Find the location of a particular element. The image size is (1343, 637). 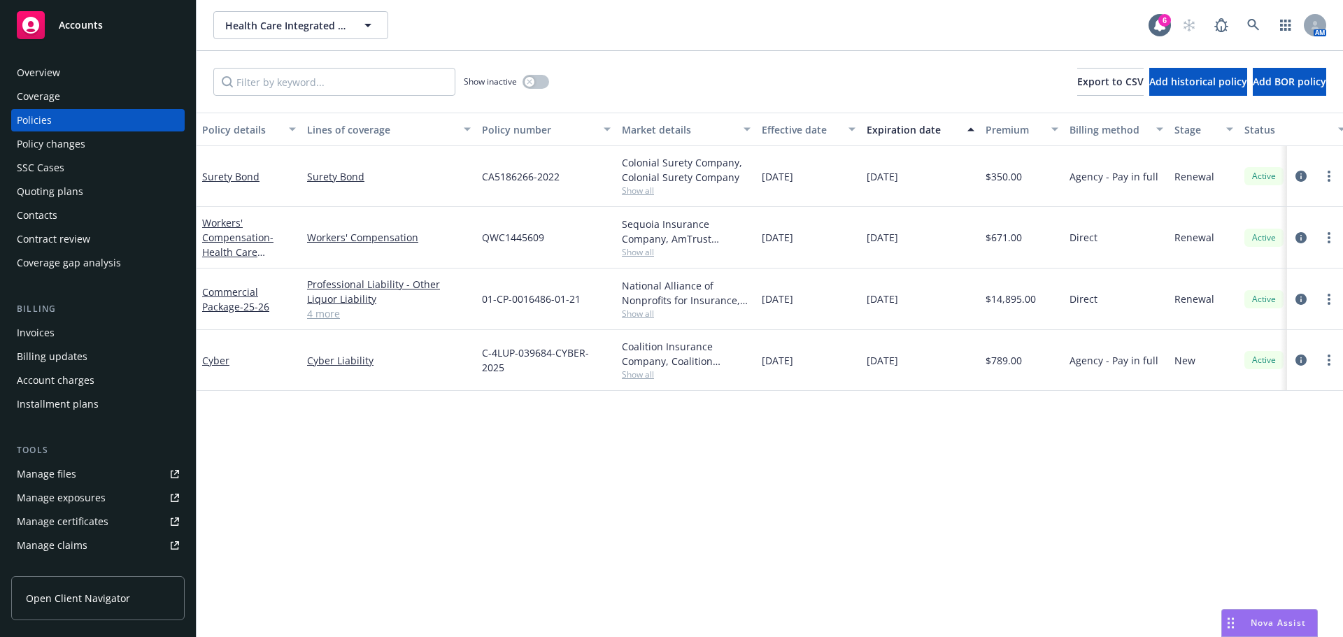

a: Surety Bond is located at coordinates (231, 176).